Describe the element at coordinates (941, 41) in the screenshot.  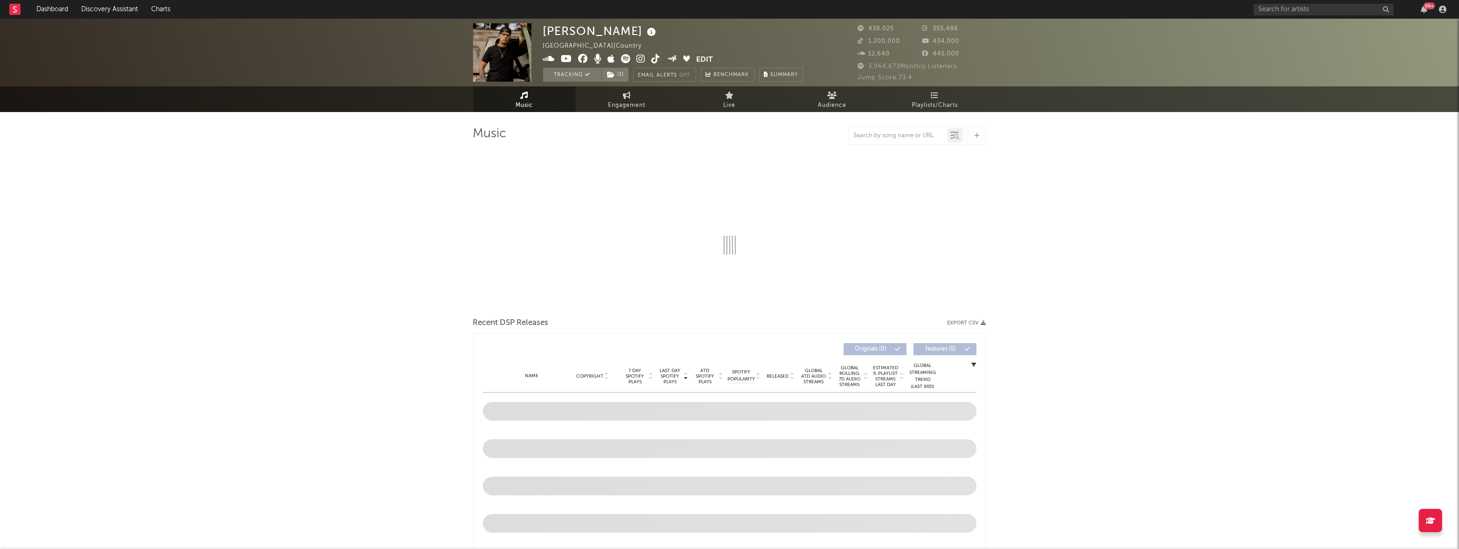
I see `span: 434,000` at that location.